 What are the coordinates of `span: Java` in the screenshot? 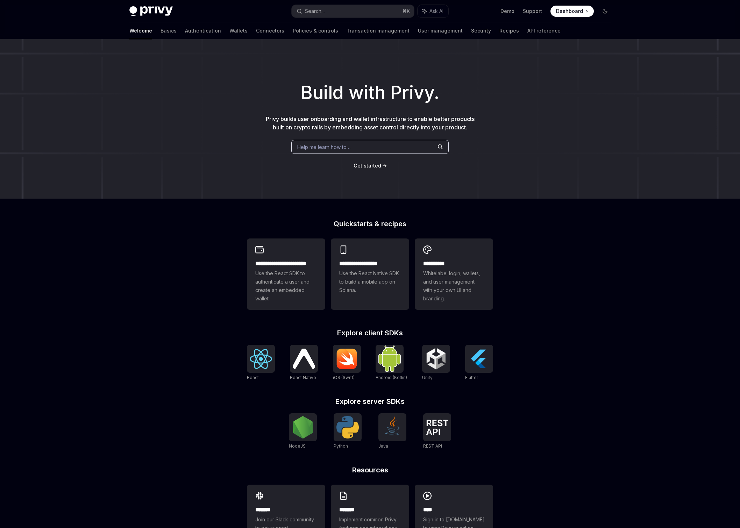 It's located at (383, 446).